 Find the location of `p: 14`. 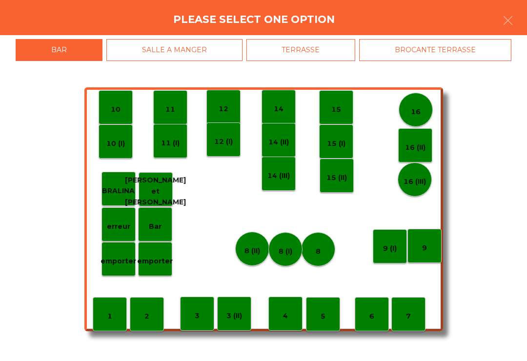

p: 14 is located at coordinates (279, 109).